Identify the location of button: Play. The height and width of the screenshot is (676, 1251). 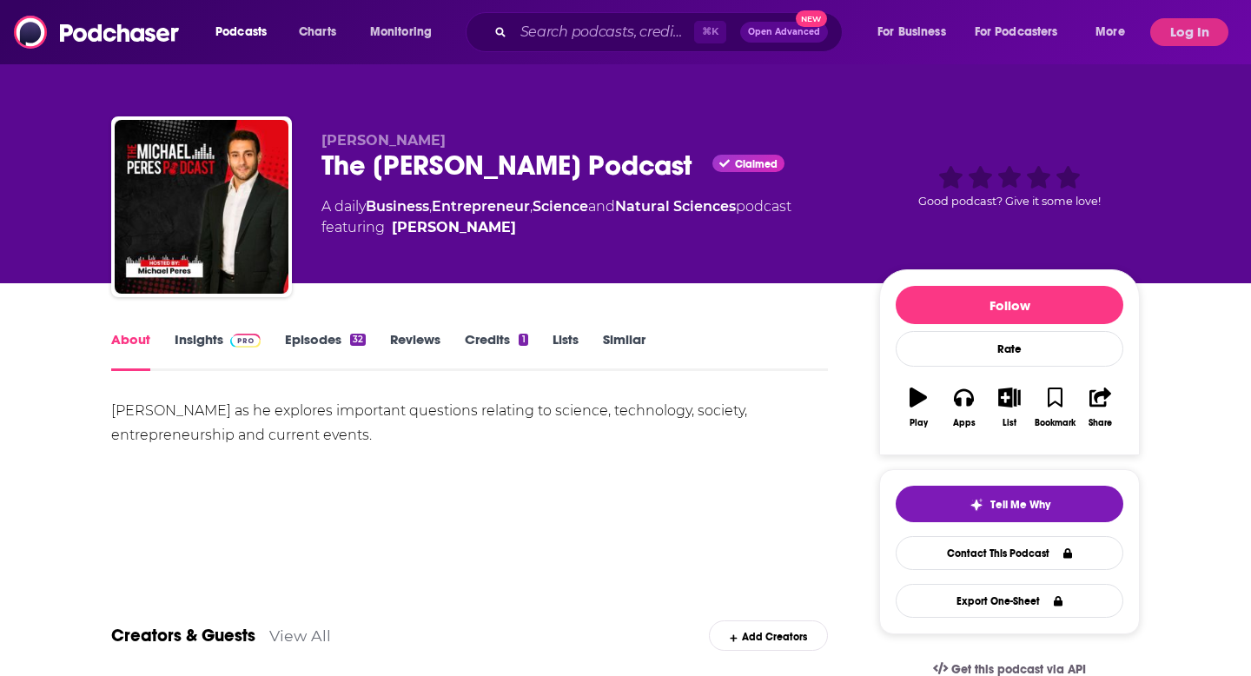
(918, 407).